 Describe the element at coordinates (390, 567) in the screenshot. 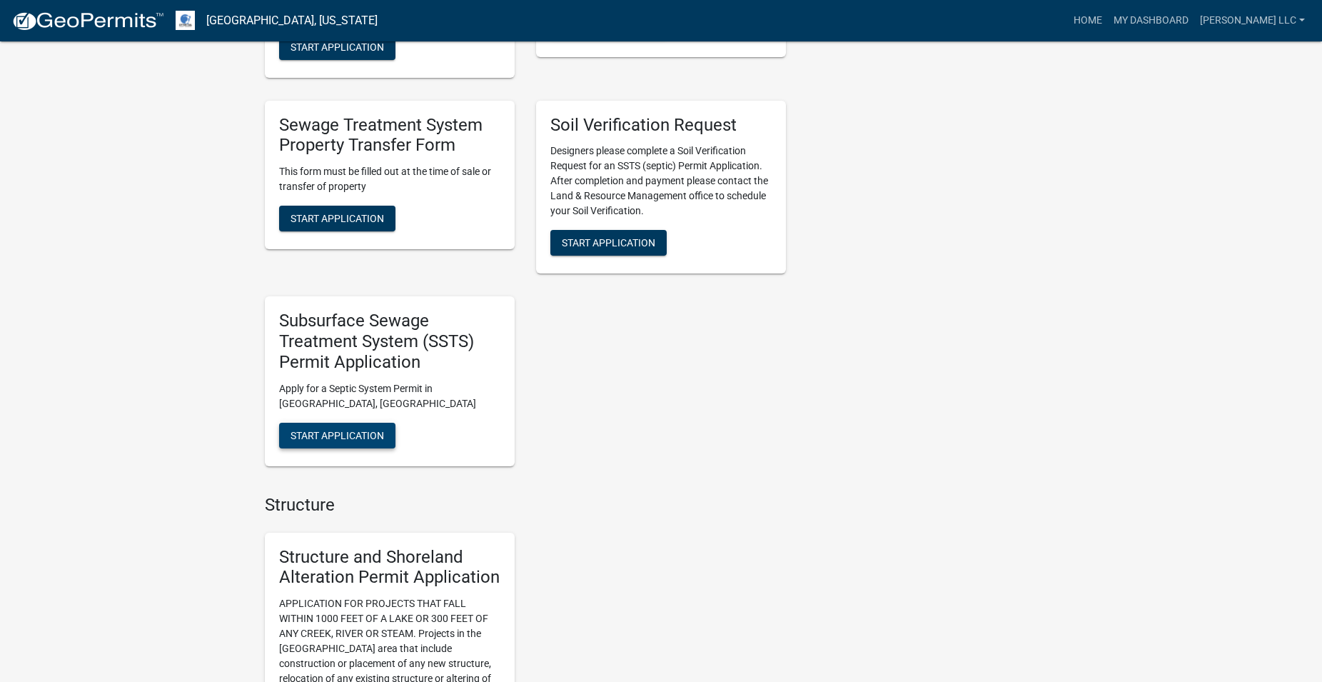

I see `h5: Structure and Shoreland Alteration Permit Application` at that location.